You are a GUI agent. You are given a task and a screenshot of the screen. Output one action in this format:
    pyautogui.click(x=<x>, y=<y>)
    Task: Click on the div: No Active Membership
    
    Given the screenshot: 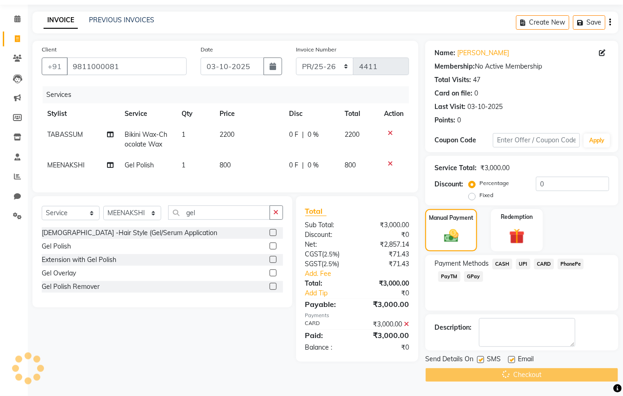 What is the action you would take?
    pyautogui.click(x=521, y=66)
    